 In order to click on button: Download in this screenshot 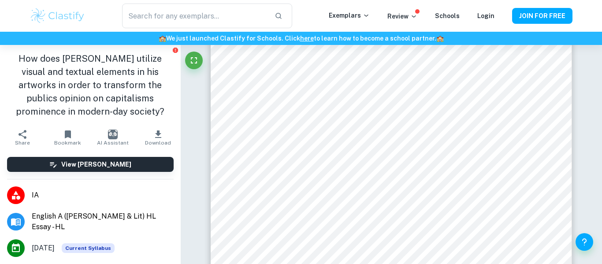, I will do `click(158, 138)`.